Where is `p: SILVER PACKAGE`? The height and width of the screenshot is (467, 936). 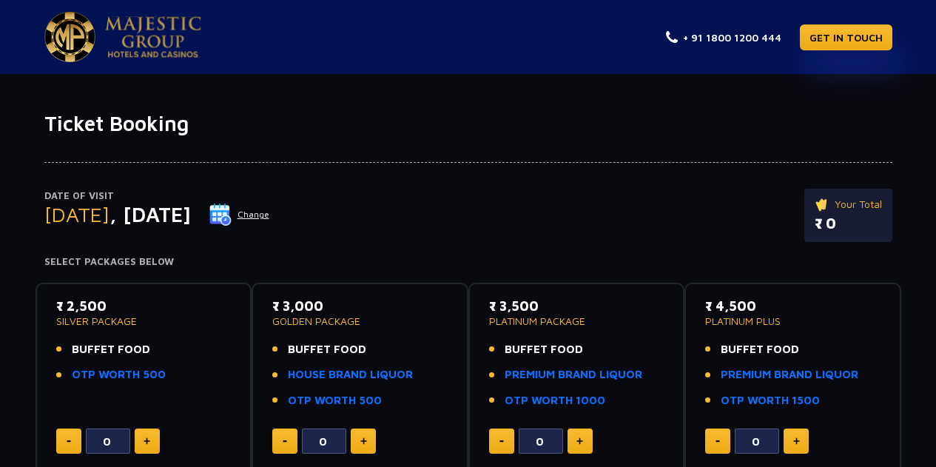
p: SILVER PACKAGE is located at coordinates (144, 321).